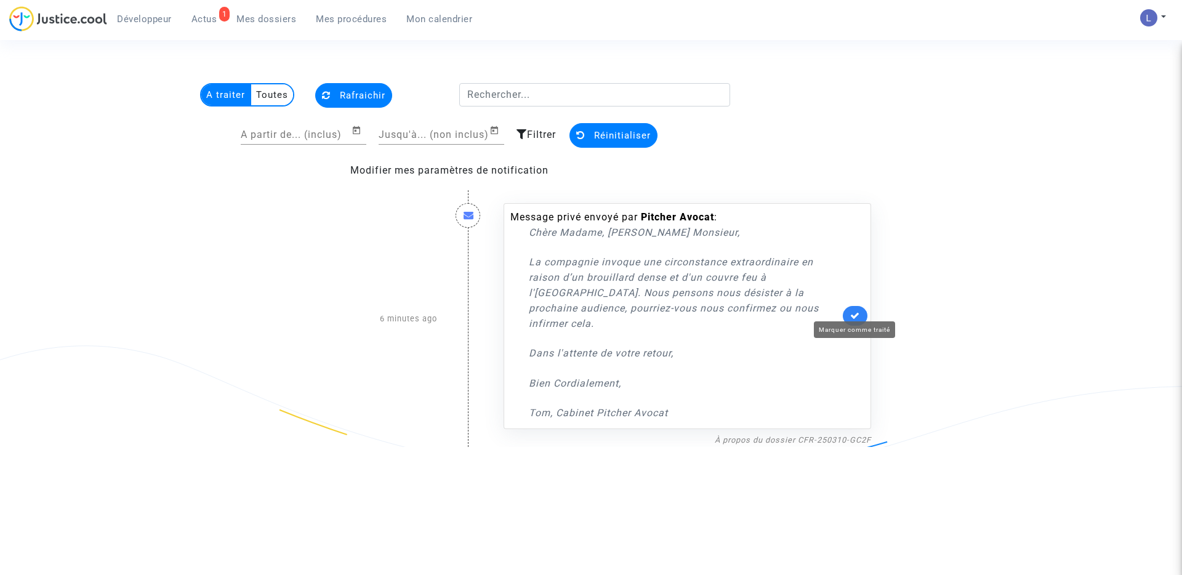 Image resolution: width=1182 pixels, height=575 pixels. What do you see at coordinates (684, 353) in the screenshot?
I see `p: Dans l'attente de votre retour,` at bounding box center [684, 353].